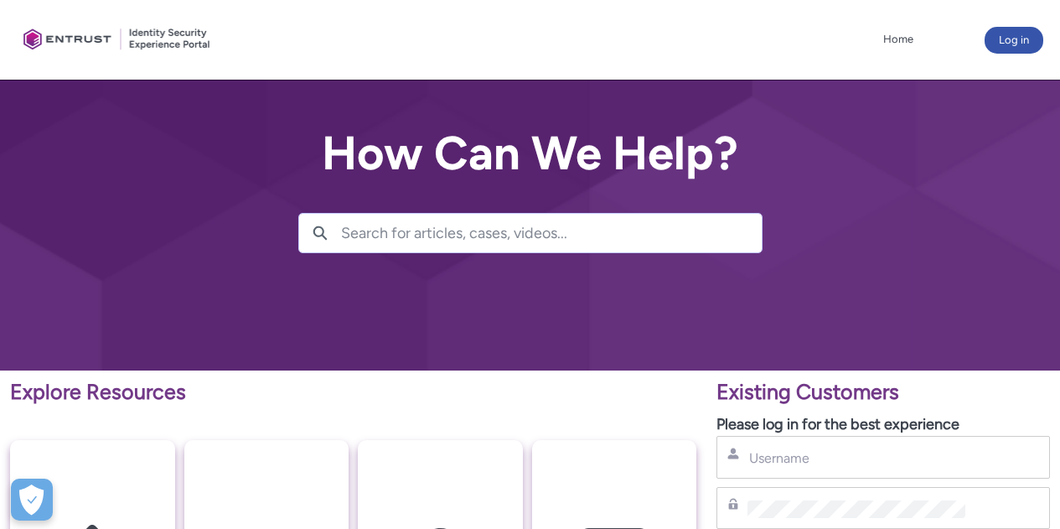 The width and height of the screenshot is (1060, 529). What do you see at coordinates (320, 233) in the screenshot?
I see `button: Search` at bounding box center [320, 233].